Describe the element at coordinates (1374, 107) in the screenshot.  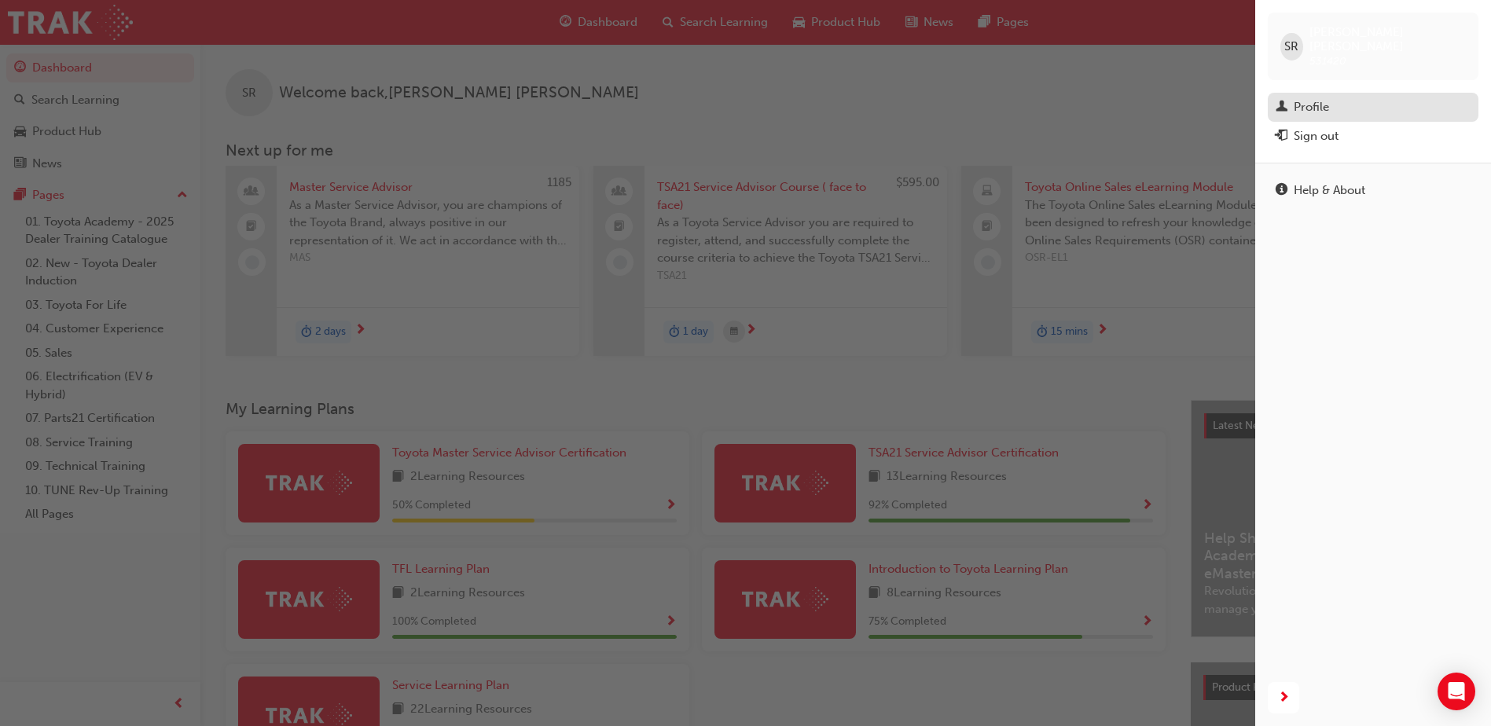
I see `a: Profile` at that location.